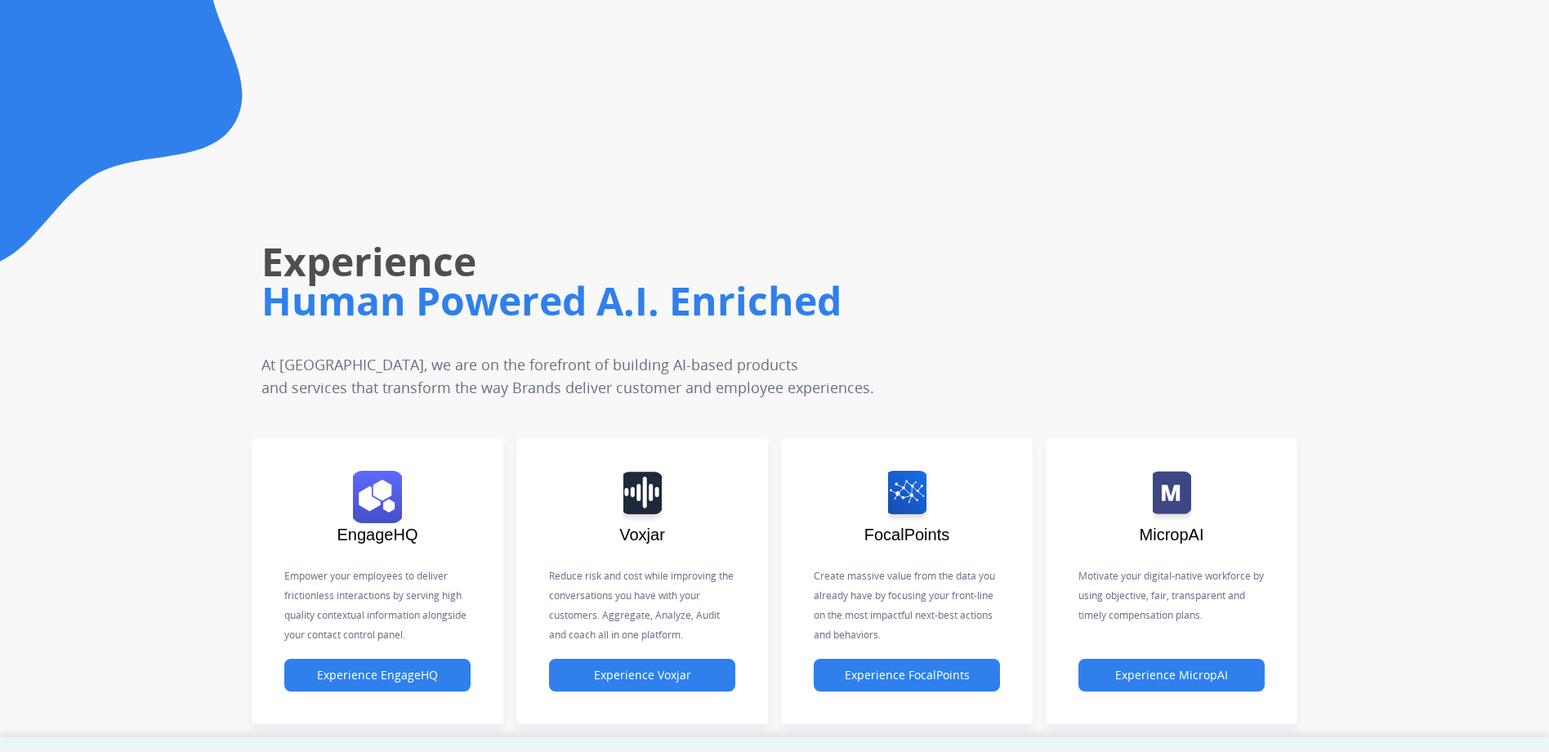  I want to click on h1: Experience, so click(677, 261).